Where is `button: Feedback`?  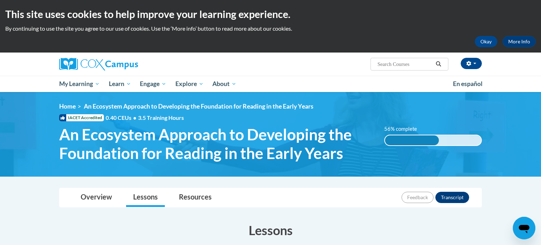 button: Feedback is located at coordinates (418, 197).